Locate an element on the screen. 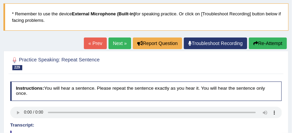 The image size is (292, 133). a: « Prev is located at coordinates (95, 43).